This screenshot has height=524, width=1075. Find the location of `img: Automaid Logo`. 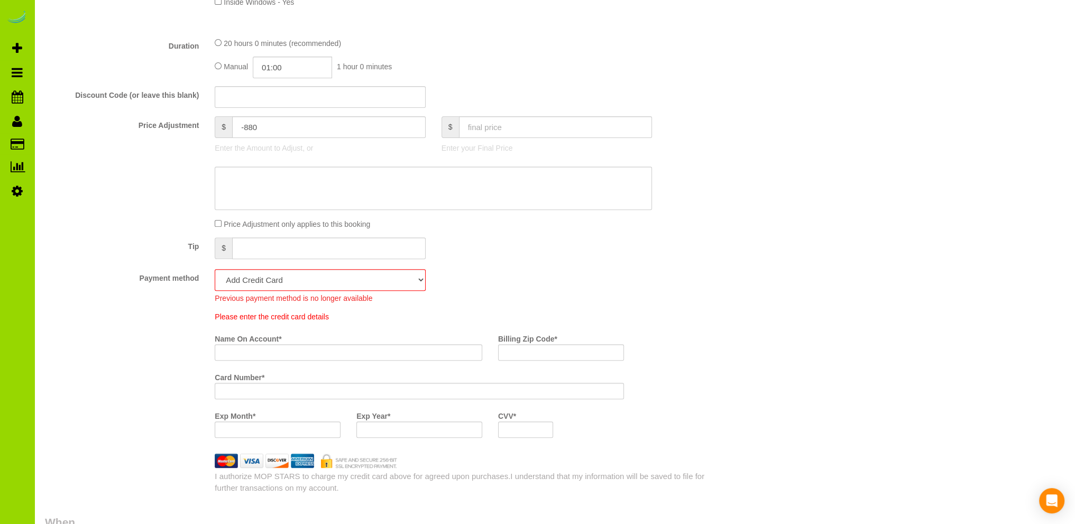

img: Automaid Logo is located at coordinates (17, 18).